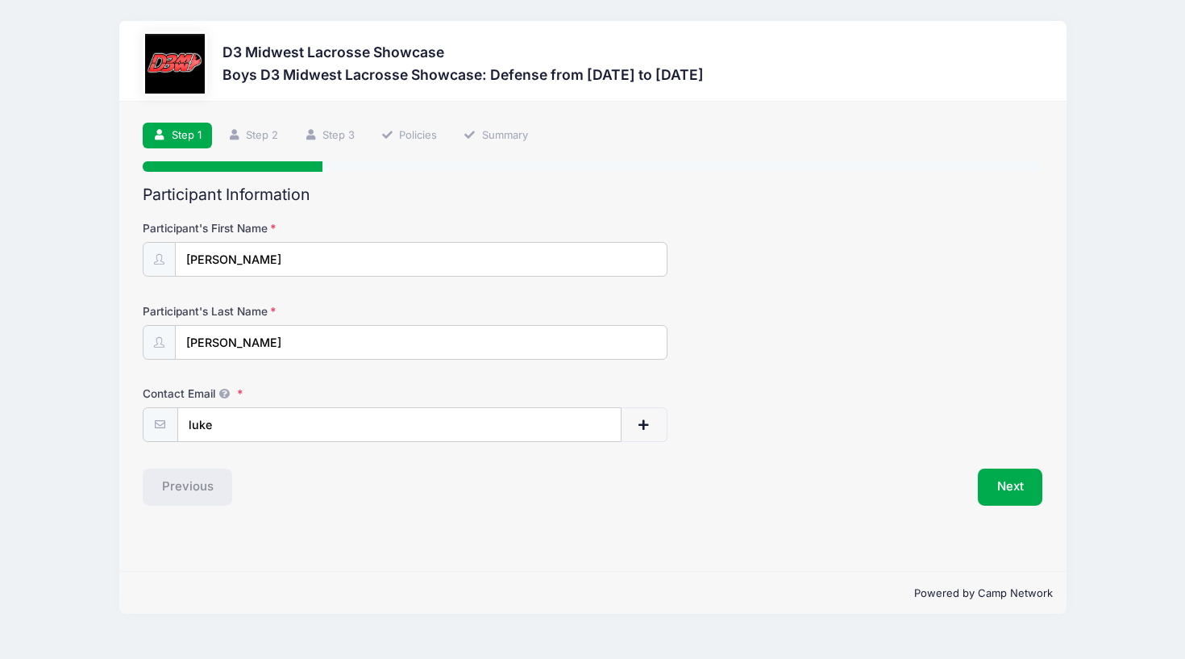  I want to click on label: Contact Email, so click(293, 393).